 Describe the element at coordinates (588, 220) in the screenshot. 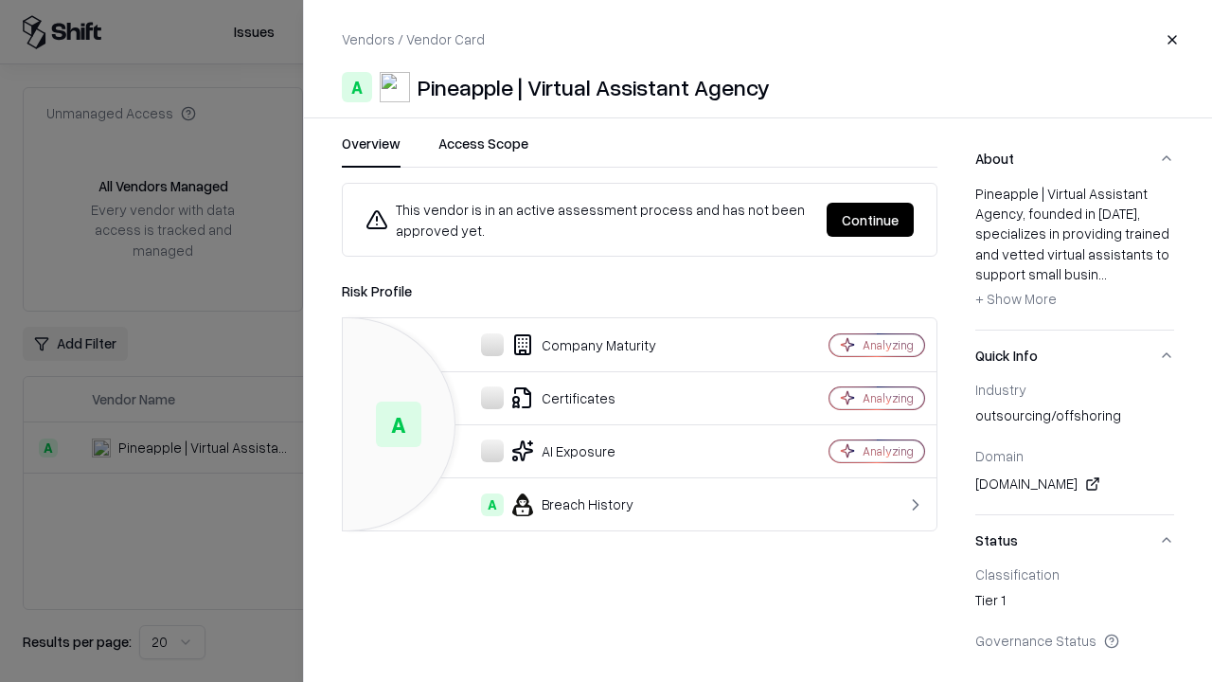

I see `div: This vendor is in an active assessment process and has not been approved yet.` at that location.